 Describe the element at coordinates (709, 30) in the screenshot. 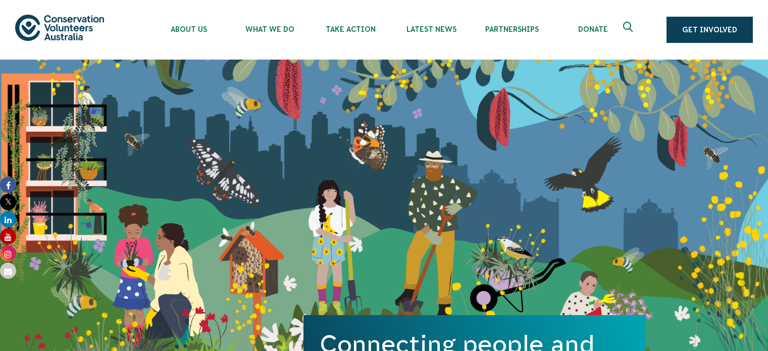

I see `a: Get Involved` at that location.